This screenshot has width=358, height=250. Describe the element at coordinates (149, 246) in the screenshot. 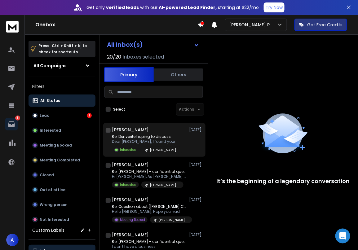

I see `p: I don't have a business` at that location.